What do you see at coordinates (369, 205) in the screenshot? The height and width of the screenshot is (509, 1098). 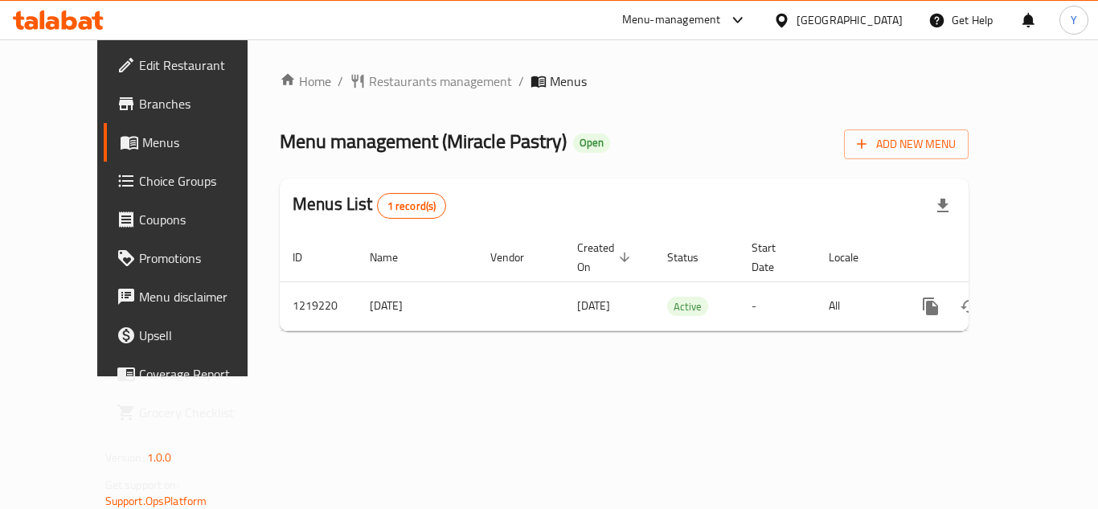 I see `h2: Menus List` at bounding box center [369, 205].